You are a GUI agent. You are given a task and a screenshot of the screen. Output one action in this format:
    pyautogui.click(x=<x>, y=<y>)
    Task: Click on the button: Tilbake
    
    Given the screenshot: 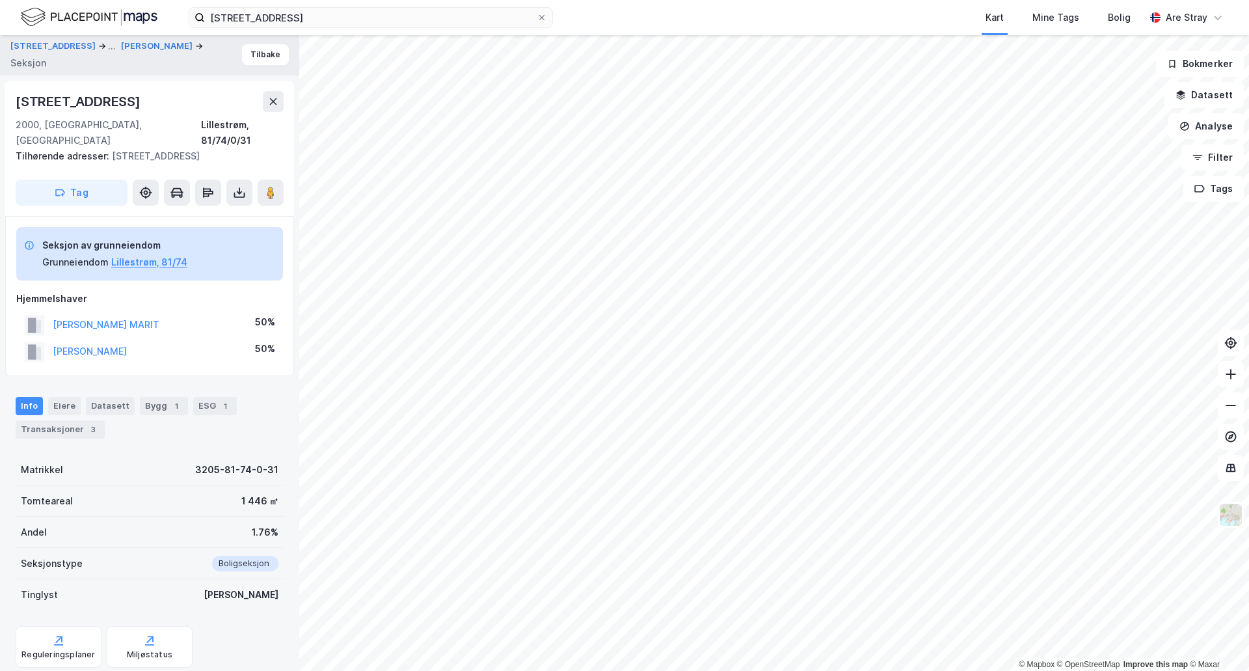 What is the action you would take?
    pyautogui.click(x=265, y=55)
    